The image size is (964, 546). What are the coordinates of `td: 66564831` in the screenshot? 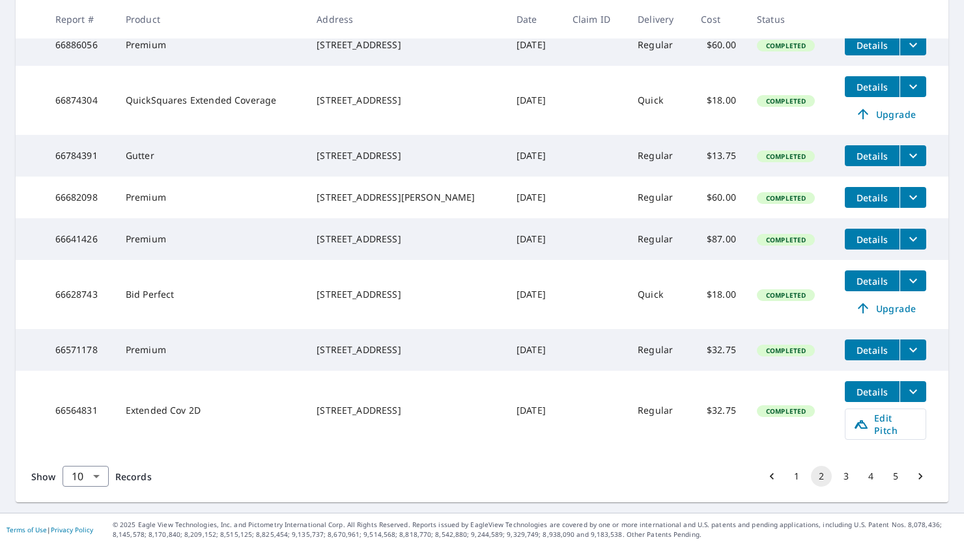 It's located at (80, 410).